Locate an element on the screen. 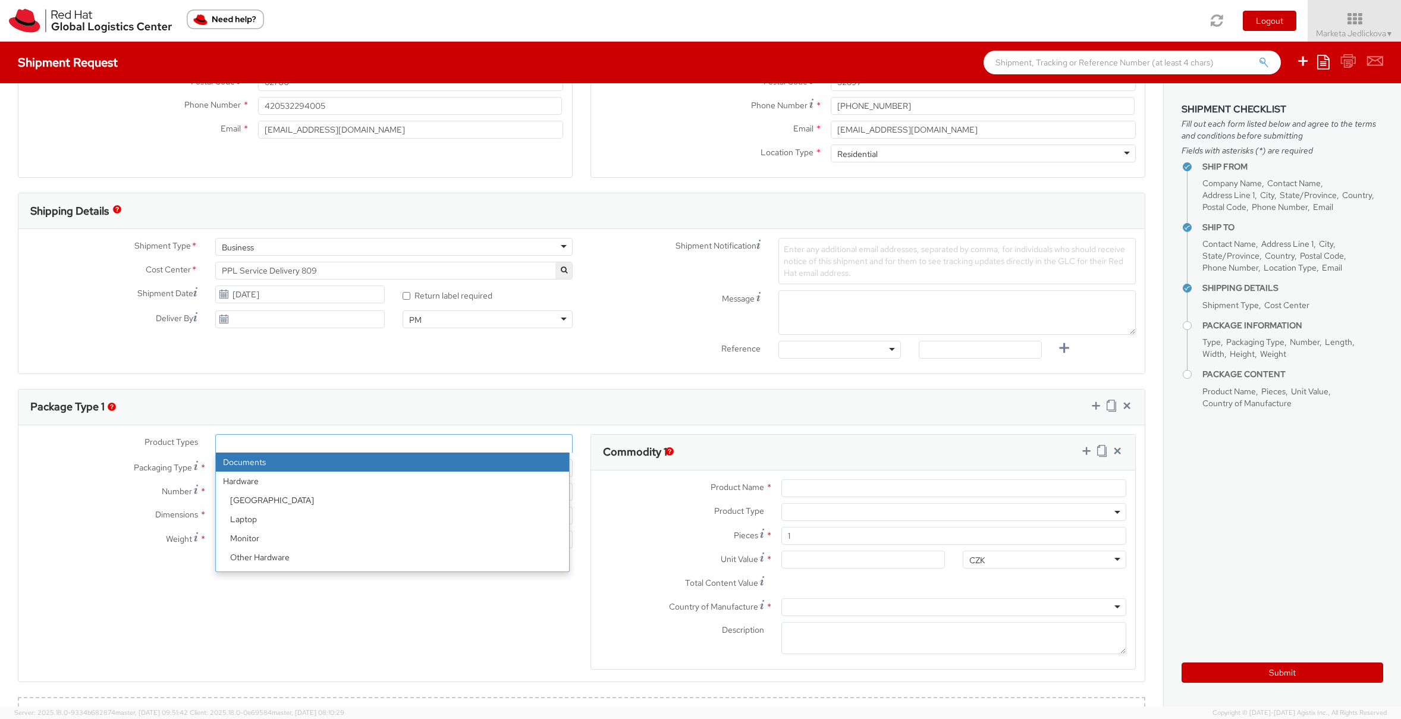 Image resolution: width=1401 pixels, height=719 pixels. span: Length is located at coordinates (1338, 342).